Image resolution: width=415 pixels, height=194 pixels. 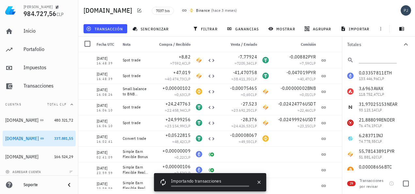 I want to click on div: Soporte, so click(x=42, y=185).